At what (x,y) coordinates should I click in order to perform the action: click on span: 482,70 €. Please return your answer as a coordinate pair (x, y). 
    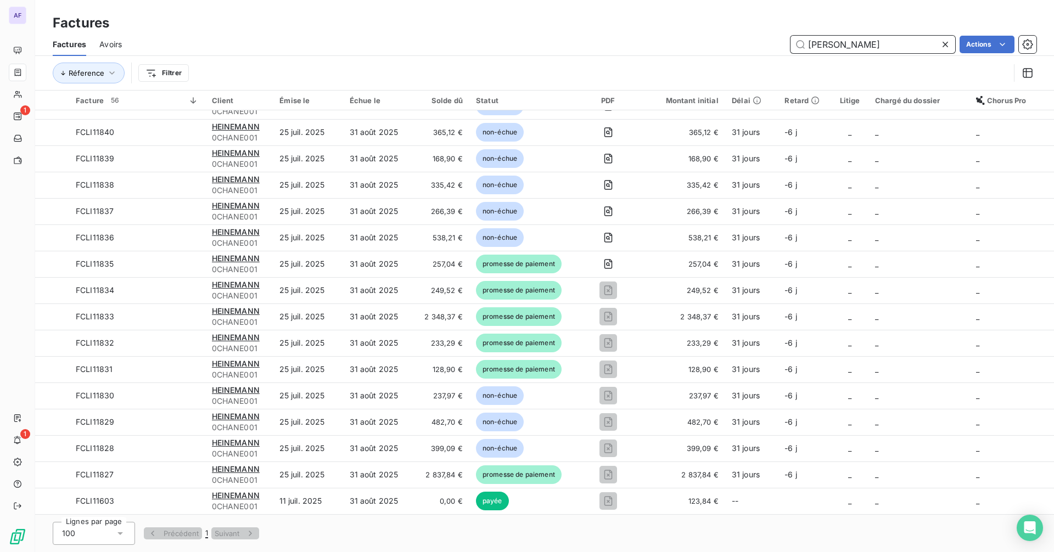
    Looking at the image, I should click on (440, 422).